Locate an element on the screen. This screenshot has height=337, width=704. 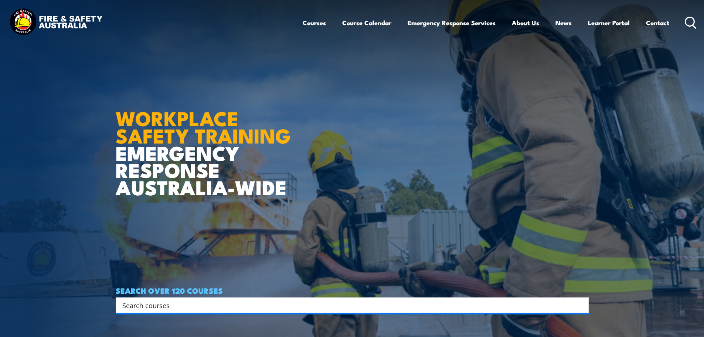
a: Learner Portal is located at coordinates (609, 23).